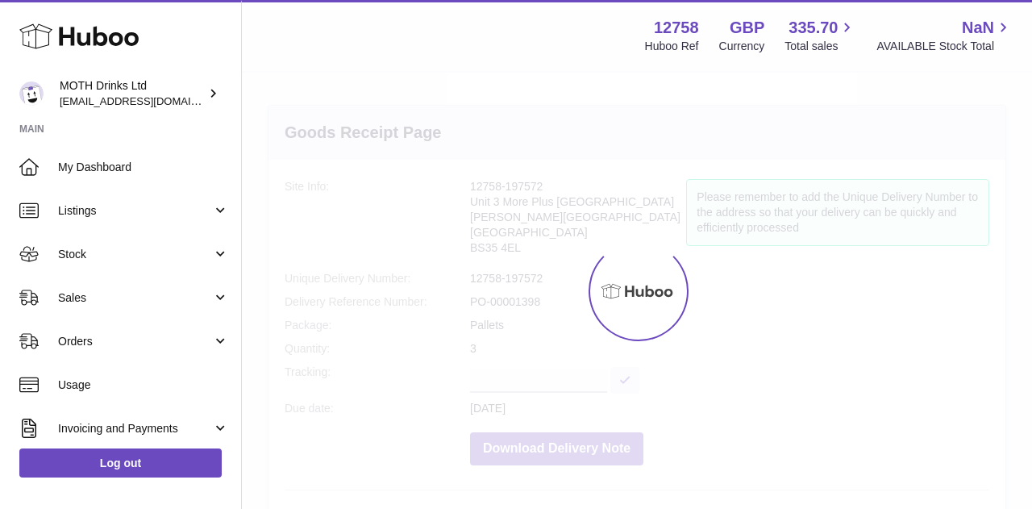 The width and height of the screenshot is (1032, 509). Describe the element at coordinates (944, 35) in the screenshot. I see `a: NaN AVAILABLE Stock Total` at that location.